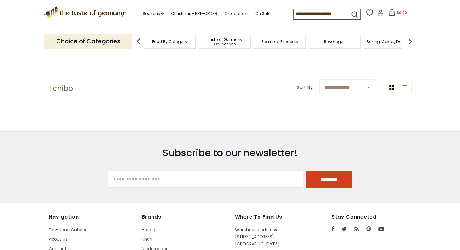  What do you see at coordinates (186, 217) in the screenshot?
I see `h4: Brands` at bounding box center [186, 217].